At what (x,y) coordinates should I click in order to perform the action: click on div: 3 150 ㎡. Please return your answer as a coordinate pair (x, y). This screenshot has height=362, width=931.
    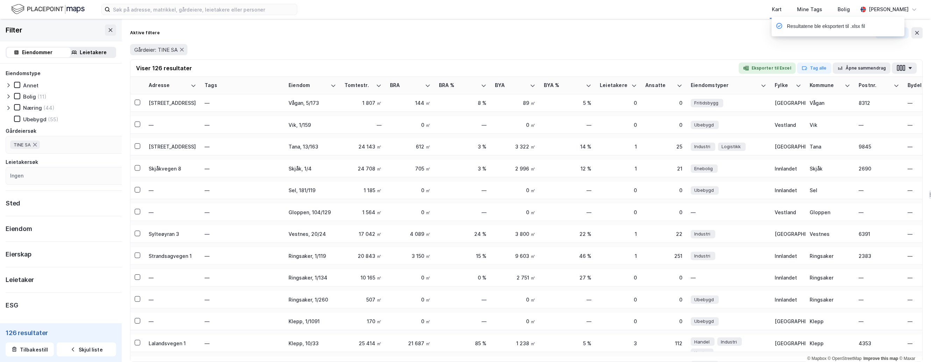
    Looking at the image, I should click on (410, 256).